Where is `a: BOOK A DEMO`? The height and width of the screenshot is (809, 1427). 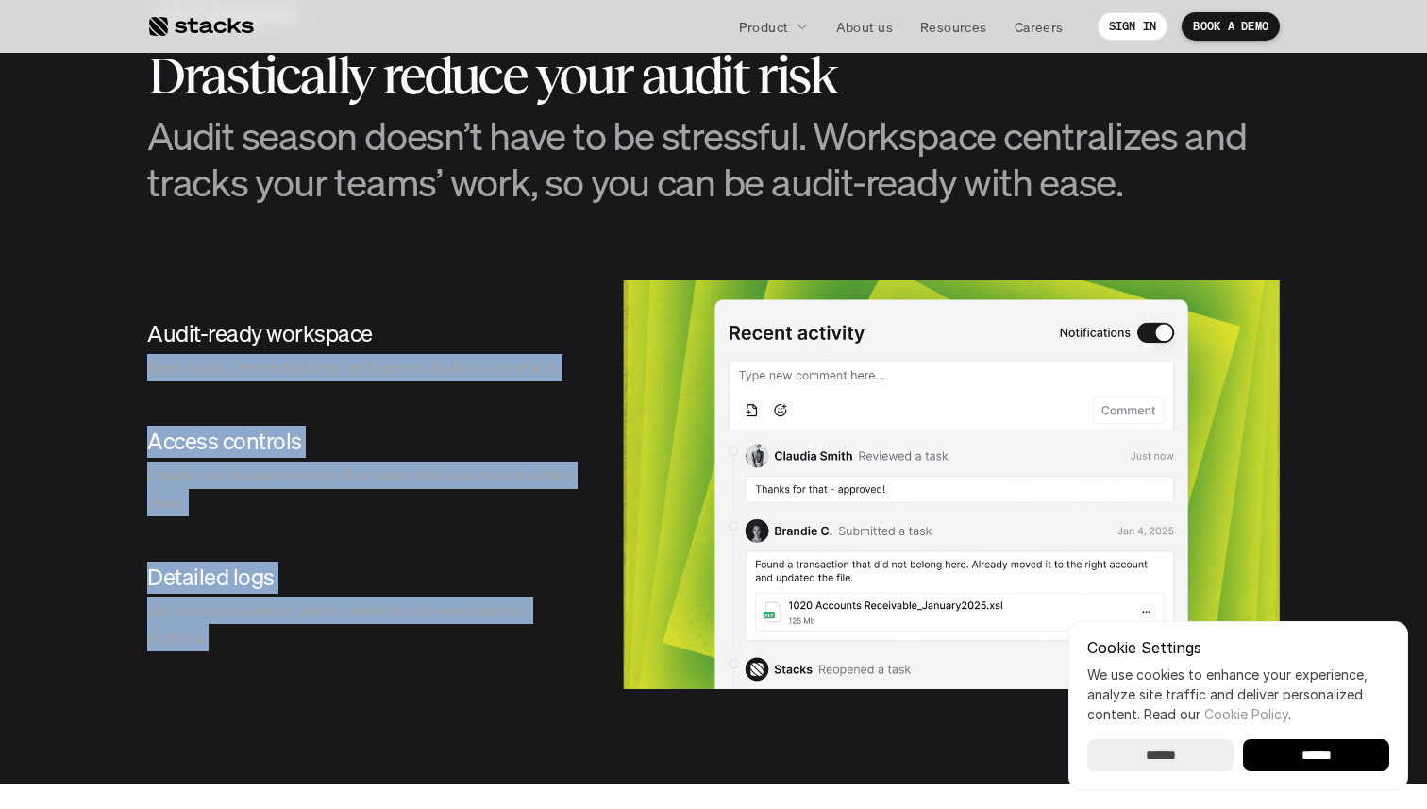
a: BOOK A DEMO is located at coordinates (1230, 26).